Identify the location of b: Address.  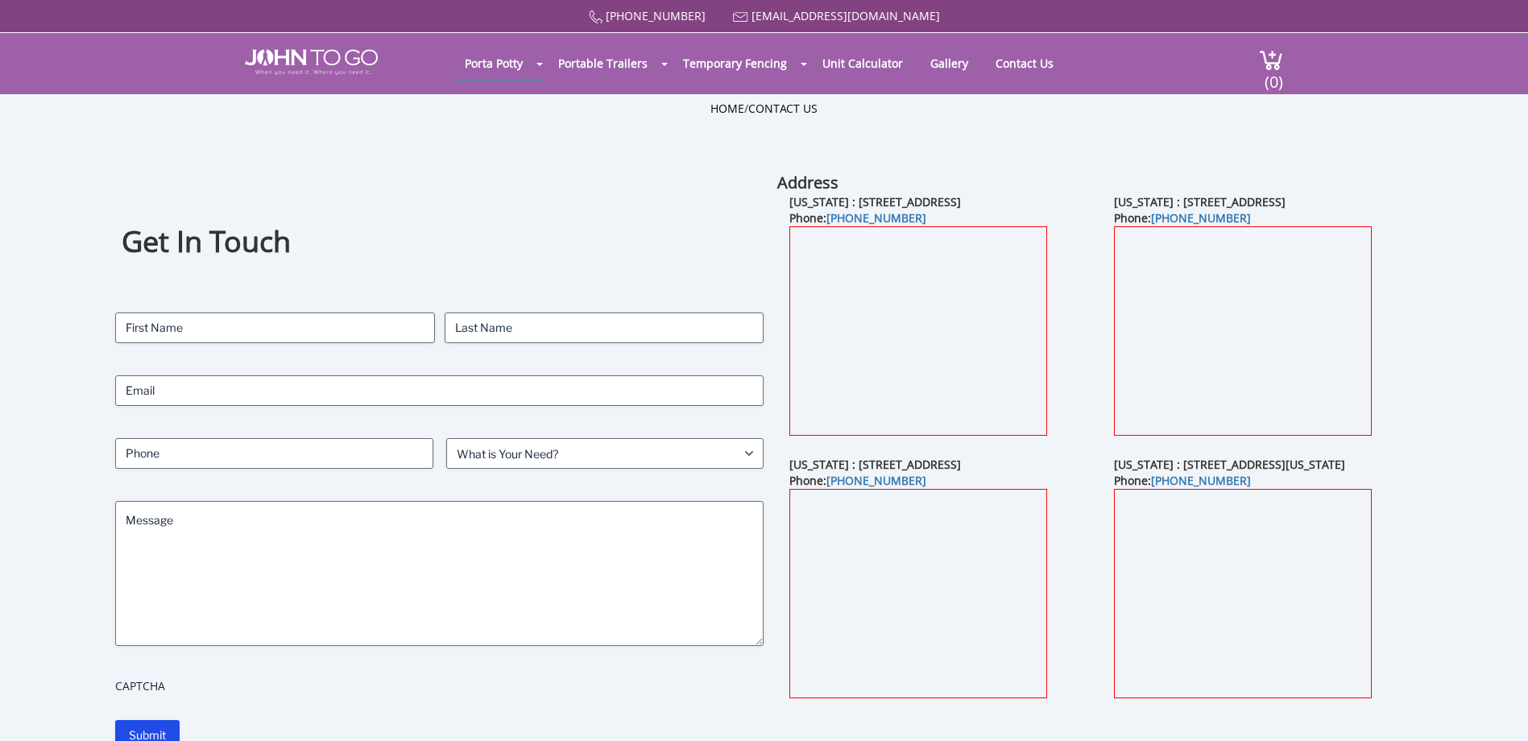
(808, 182).